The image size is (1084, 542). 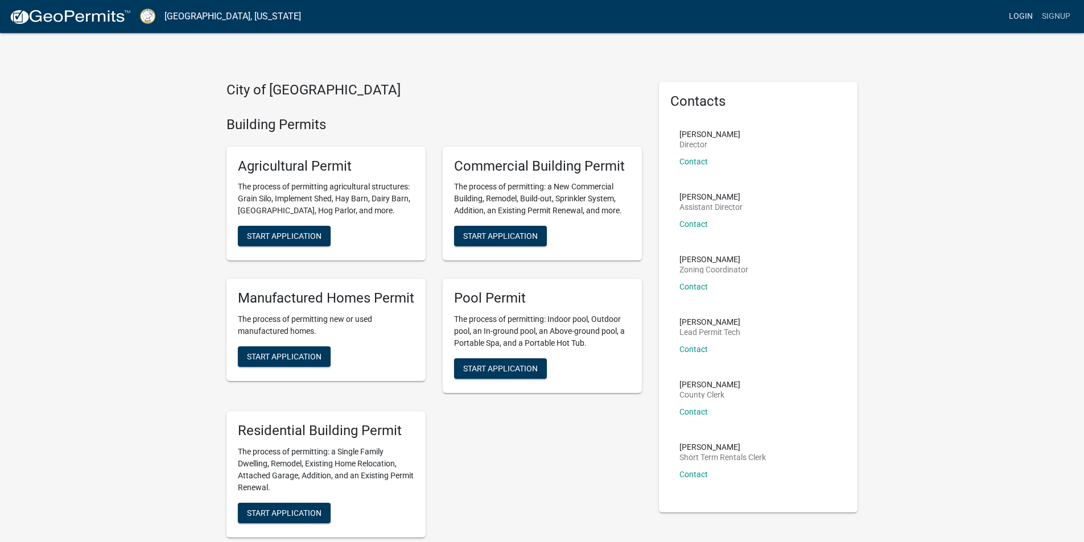 What do you see at coordinates (147, 16) in the screenshot?
I see `img: Putnam County, Georgia` at bounding box center [147, 16].